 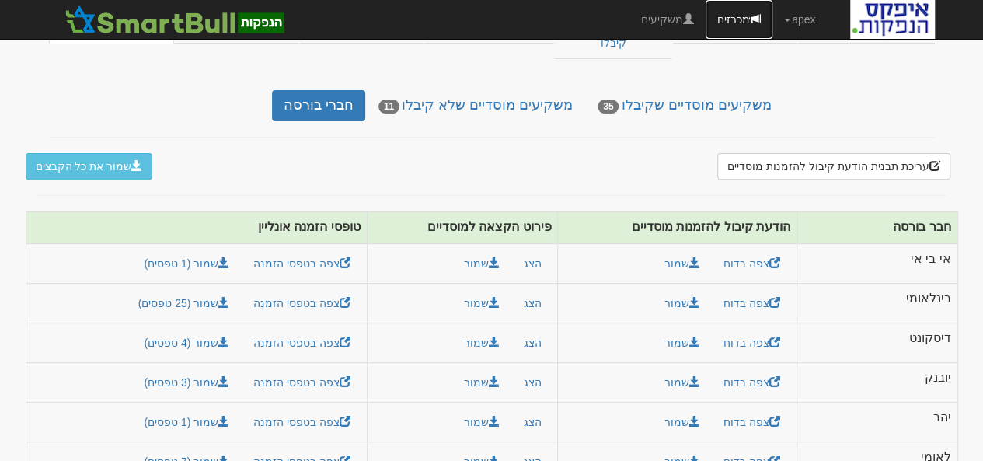 What do you see at coordinates (677, 227) in the screenshot?
I see `th: הודעת קיבול להזמנות מוסדיים` at bounding box center [677, 227].